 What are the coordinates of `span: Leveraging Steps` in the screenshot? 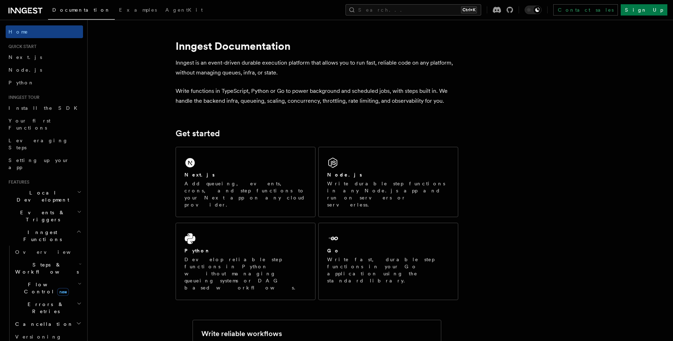 It's located at (38, 144).